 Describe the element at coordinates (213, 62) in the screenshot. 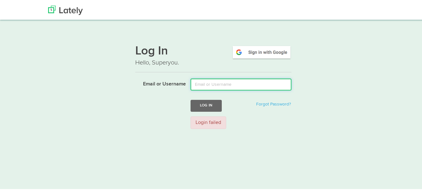

I see `p: Hello, Superyou.` at that location.